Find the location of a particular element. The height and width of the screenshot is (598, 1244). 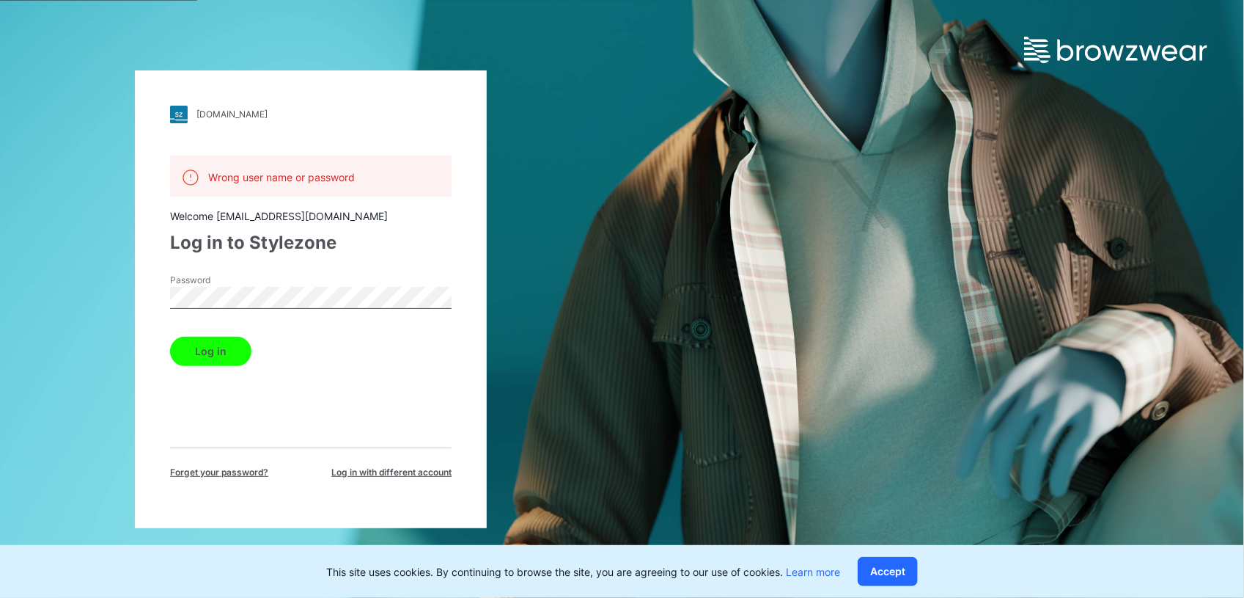

label: Password is located at coordinates (221, 280).